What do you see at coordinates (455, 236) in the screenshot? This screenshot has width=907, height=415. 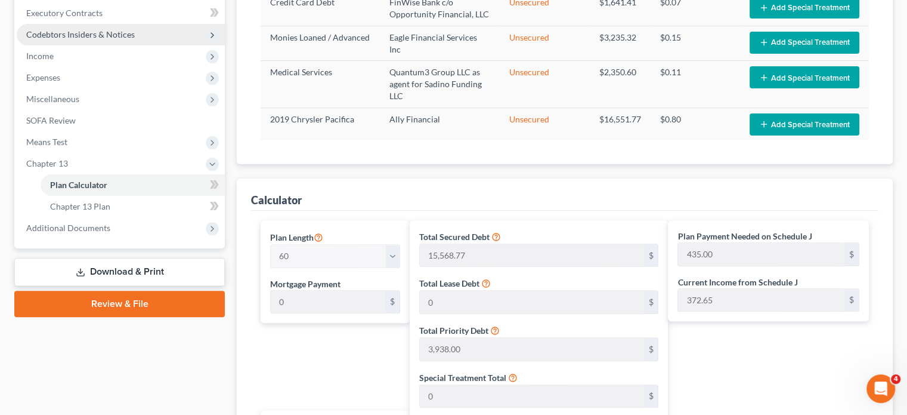 I see `label: Total Secured Debt` at bounding box center [455, 236].